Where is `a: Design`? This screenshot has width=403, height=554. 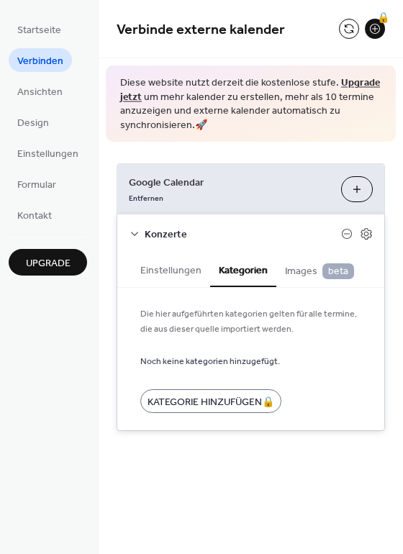 a: Design is located at coordinates (33, 121).